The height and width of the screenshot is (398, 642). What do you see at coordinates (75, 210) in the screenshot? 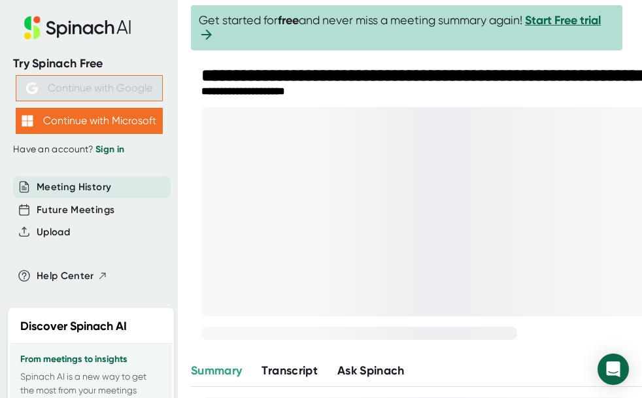
I see `span: Future Meetings` at bounding box center [75, 210].